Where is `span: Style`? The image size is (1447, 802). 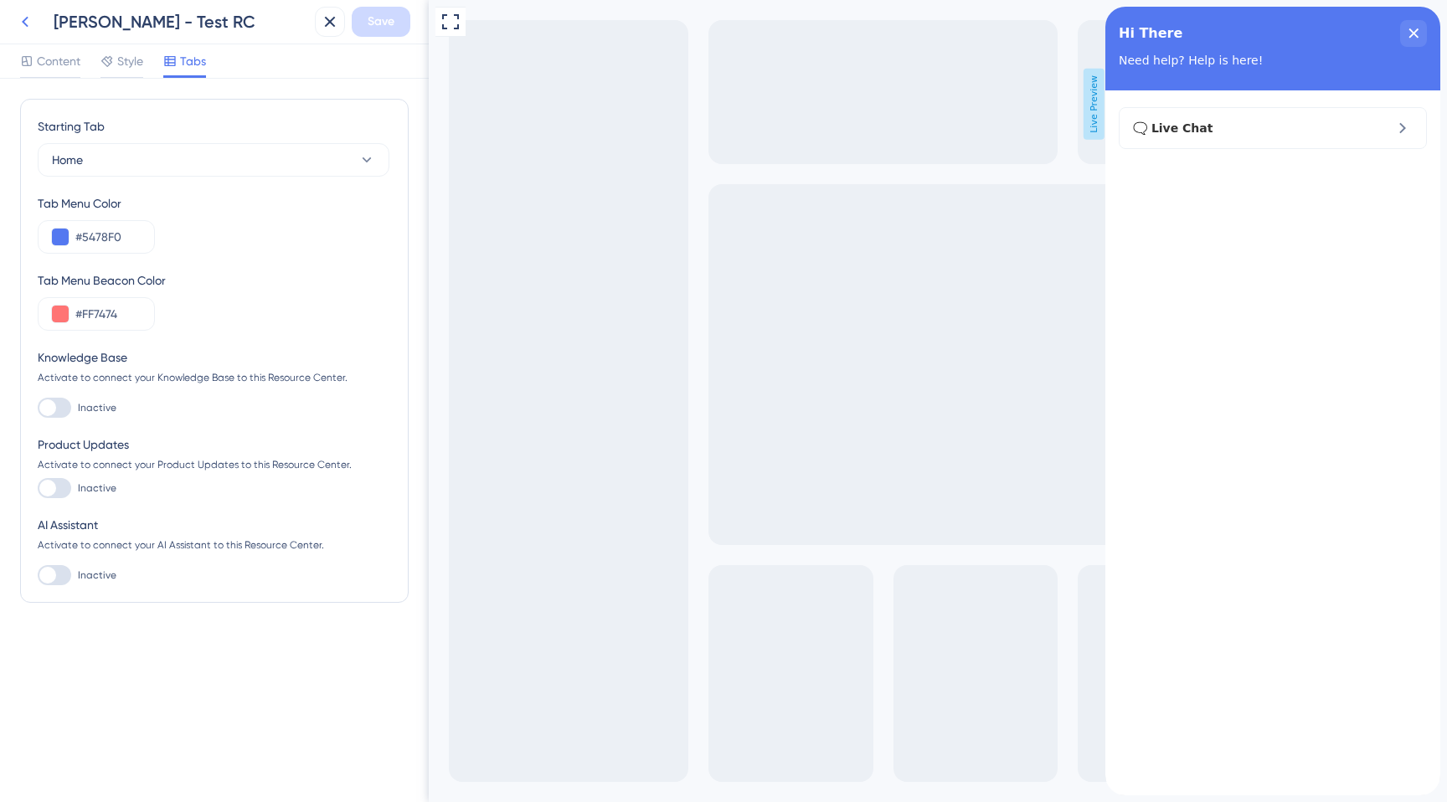 span: Style is located at coordinates (130, 61).